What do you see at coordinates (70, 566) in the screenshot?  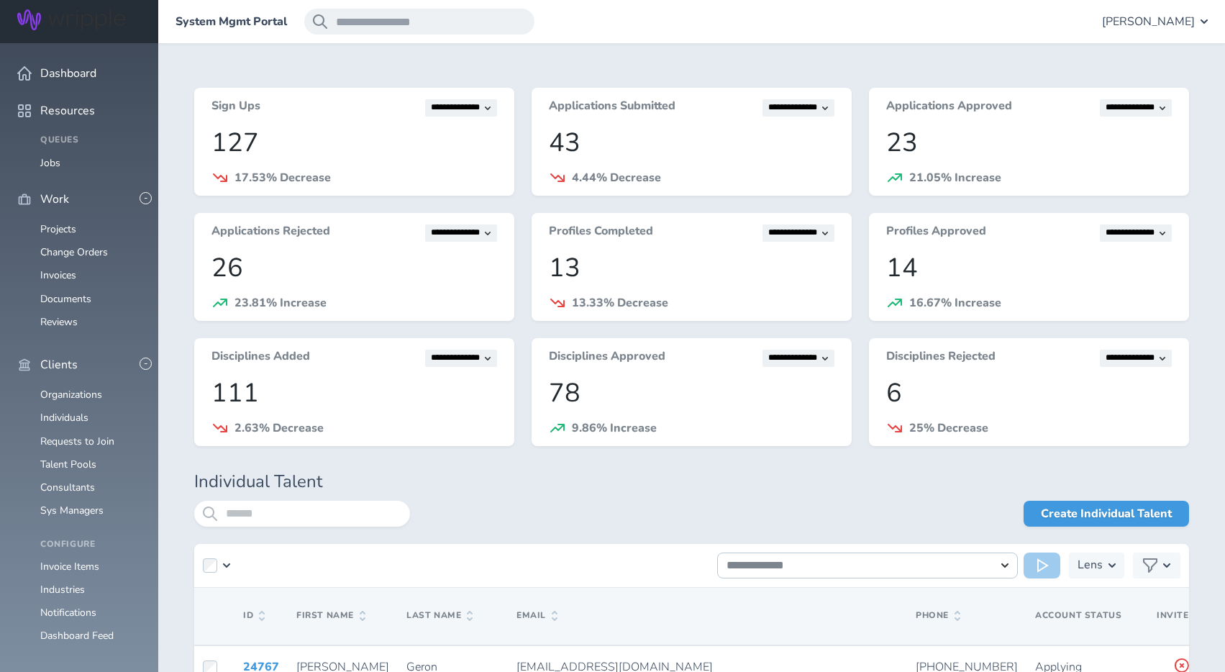 I see `a: Invoice Items` at bounding box center [70, 566].